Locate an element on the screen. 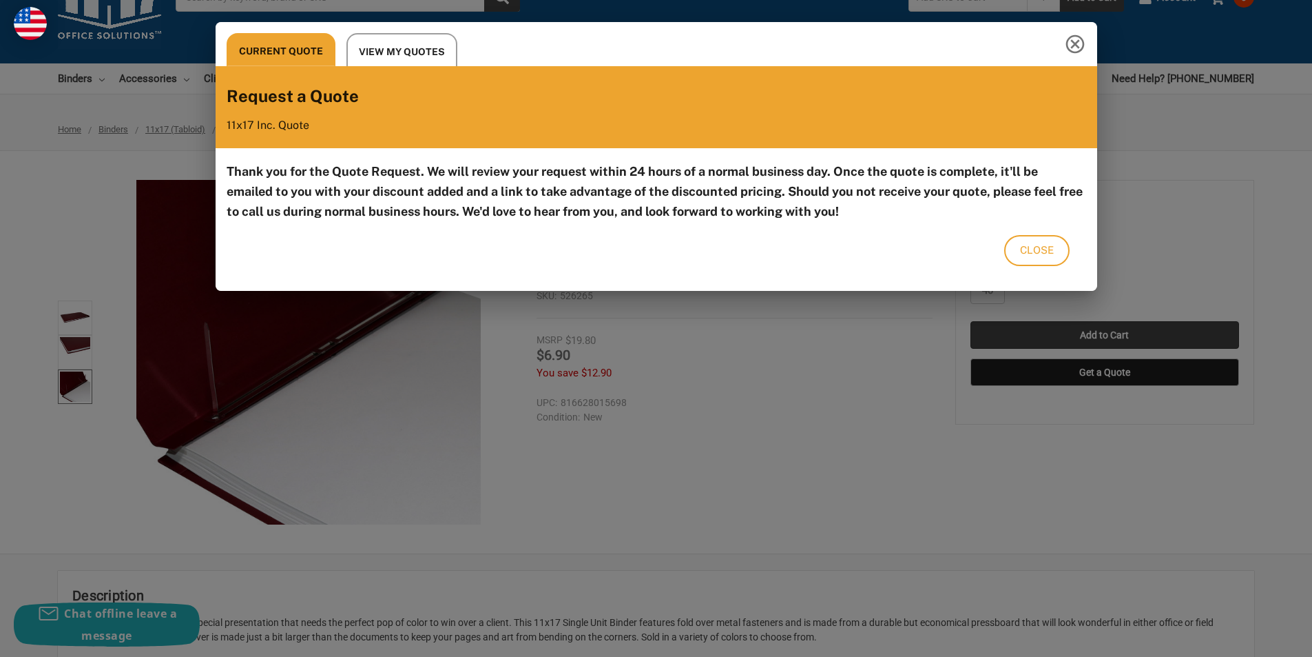 This screenshot has height=657, width=1312. span: Current Quote is located at coordinates (281, 51).